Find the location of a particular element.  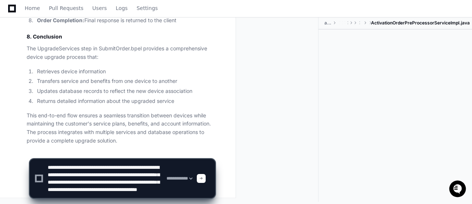

li: Updates database records to reflect the new device association is located at coordinates (125, 91).